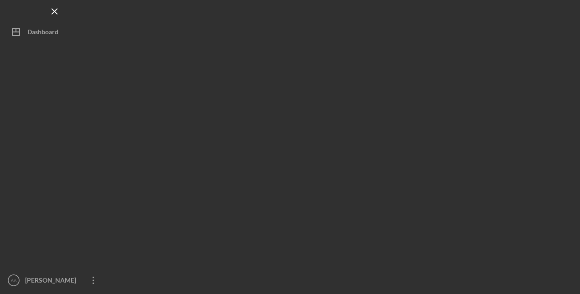 This screenshot has width=580, height=294. I want to click on button: Dashboard, so click(55, 32).